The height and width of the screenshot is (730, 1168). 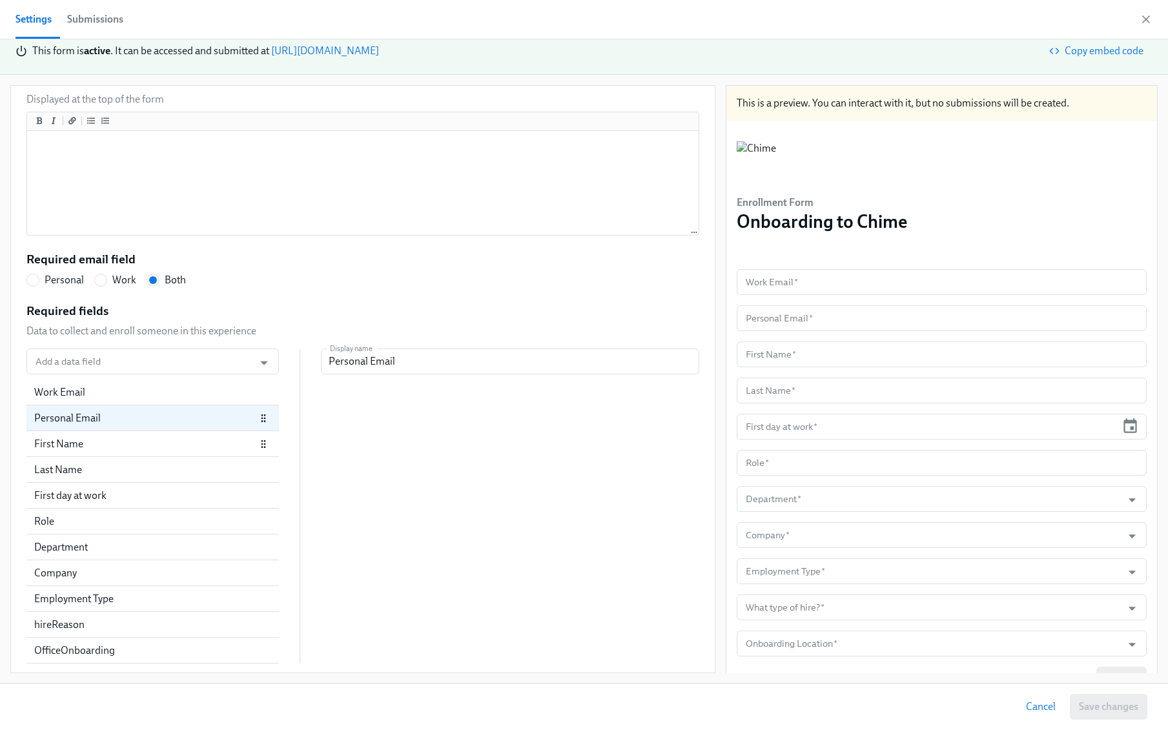 What do you see at coordinates (39, 121) in the screenshot?
I see `button: Add bold text` at bounding box center [39, 121].